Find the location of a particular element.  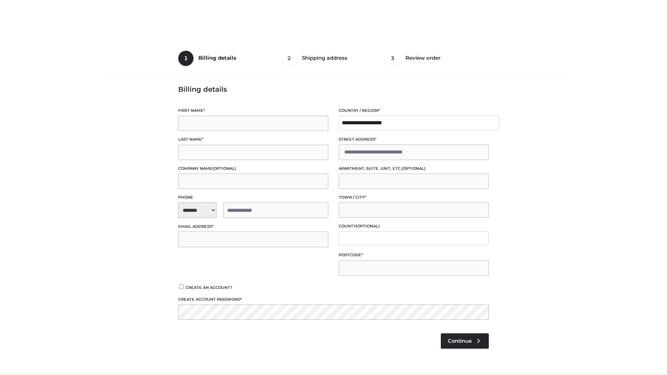

label: Phone is located at coordinates (253, 197).